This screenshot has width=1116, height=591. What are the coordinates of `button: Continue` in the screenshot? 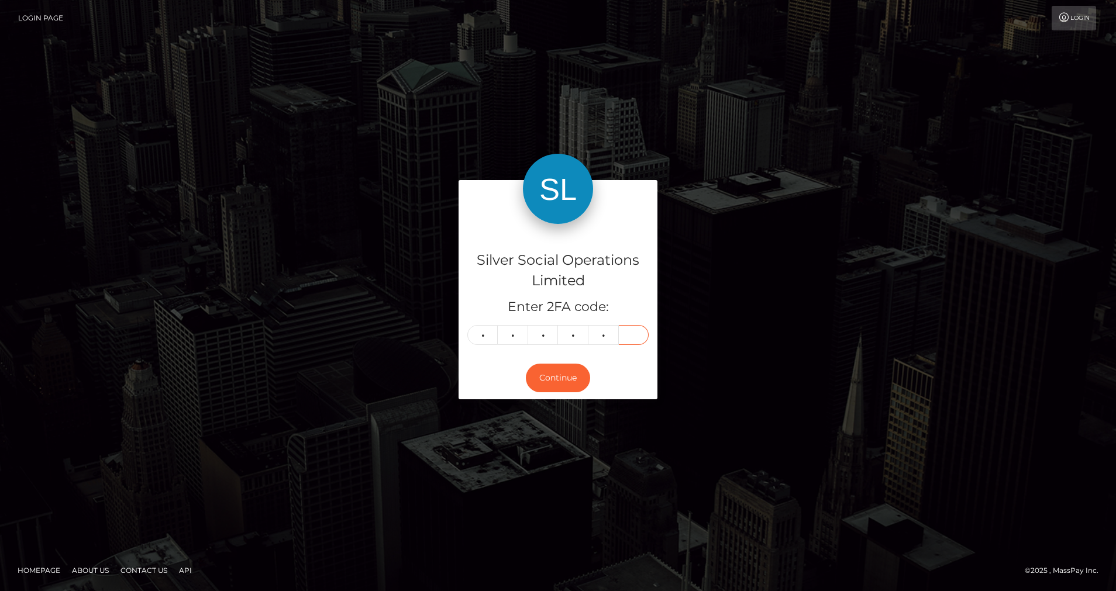 It's located at (558, 378).